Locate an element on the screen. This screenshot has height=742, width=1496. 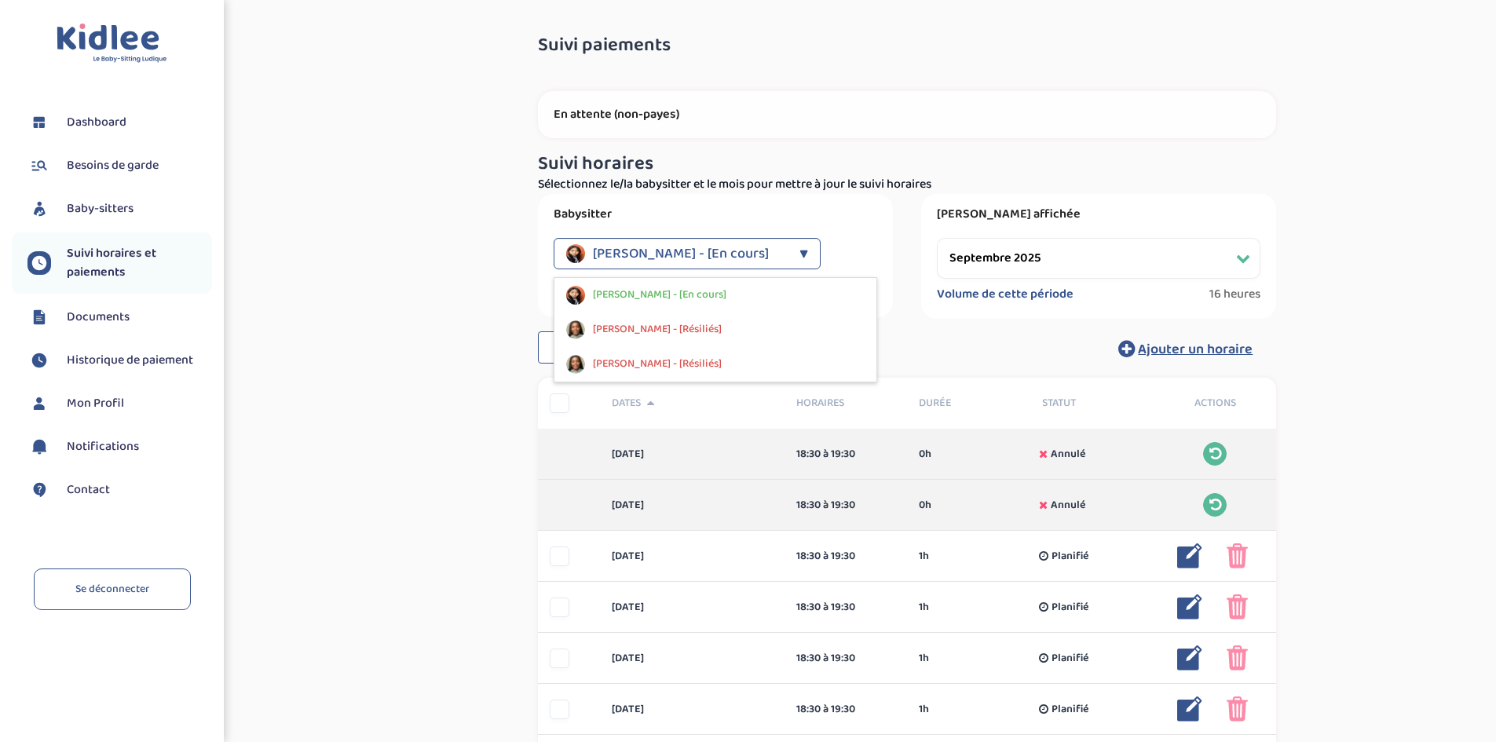
div: Statut is located at coordinates (1092, 403).